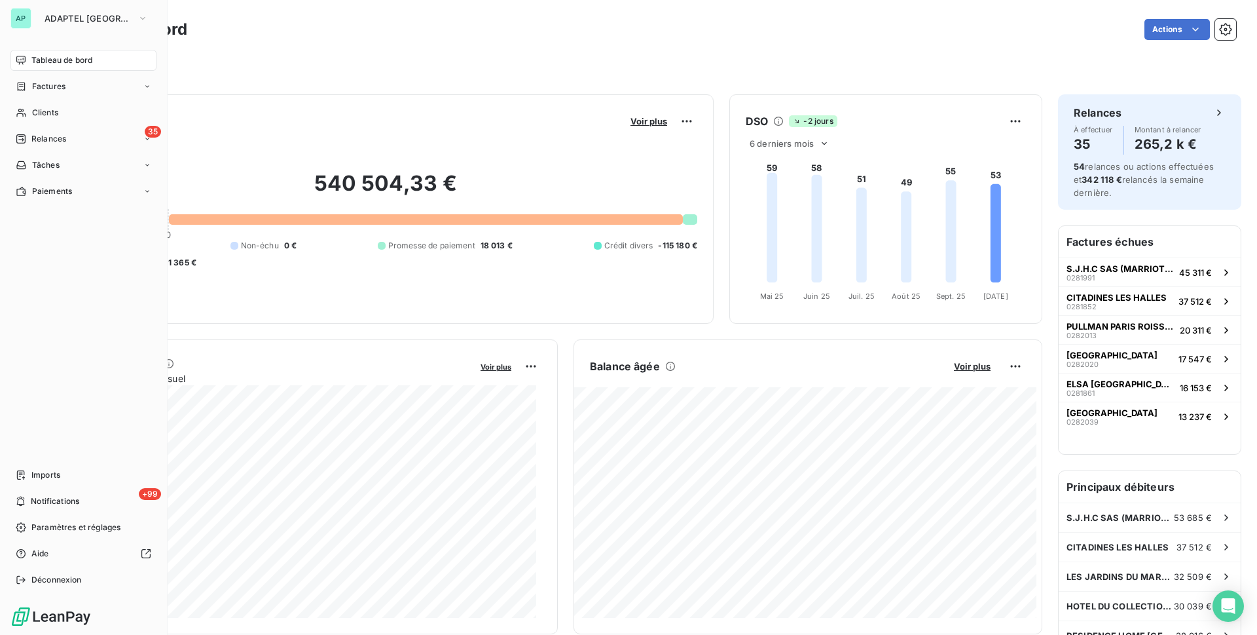  I want to click on span: Tableau de bord, so click(62, 60).